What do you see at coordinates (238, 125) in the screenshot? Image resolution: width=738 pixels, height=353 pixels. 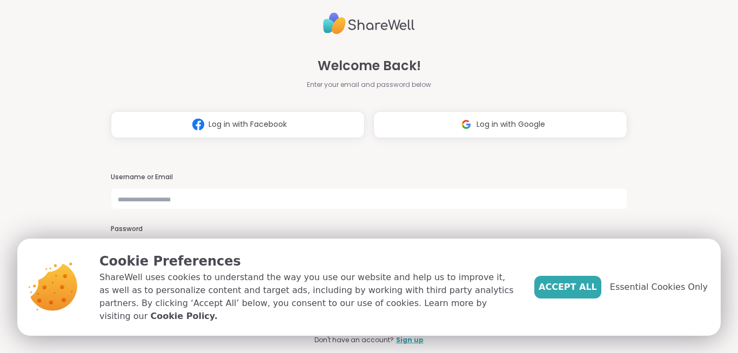 I see `button: Log in with Facebook` at bounding box center [238, 125].